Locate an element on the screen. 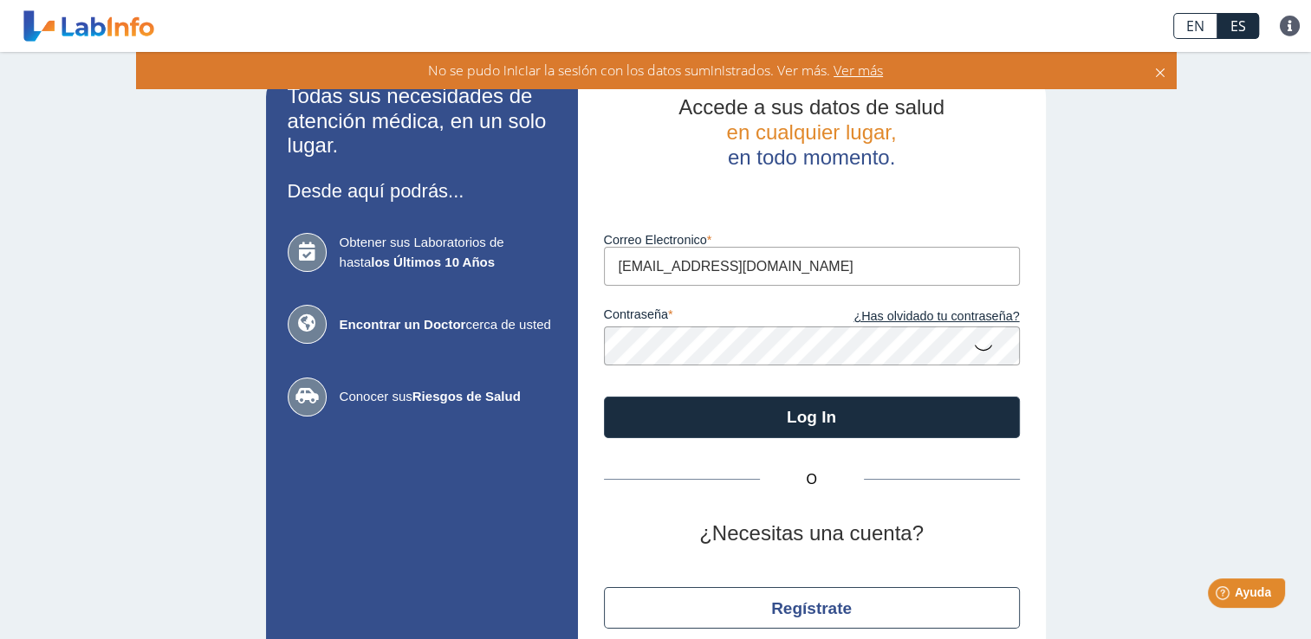 The width and height of the screenshot is (1311, 639). b: Encontrar un Doctor is located at coordinates (403, 324).